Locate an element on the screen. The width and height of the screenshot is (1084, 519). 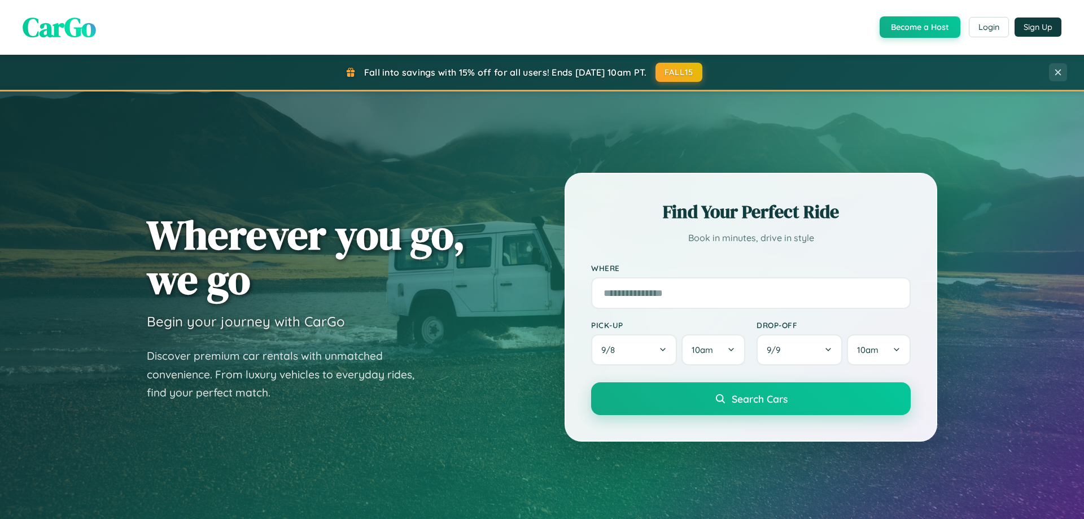
button: 9/8 is located at coordinates (634, 350).